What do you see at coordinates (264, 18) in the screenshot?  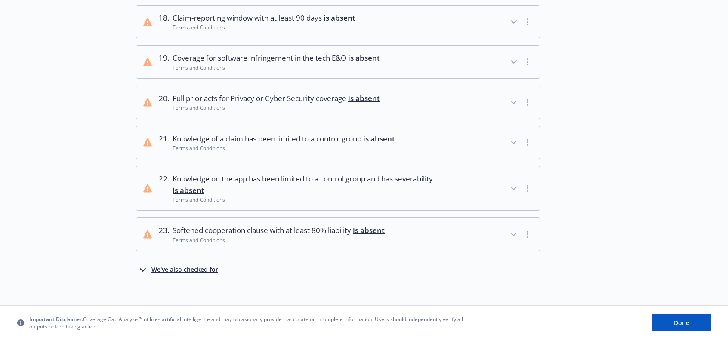 I see `span: Claim-reporting window with at least 90 days` at bounding box center [264, 18].